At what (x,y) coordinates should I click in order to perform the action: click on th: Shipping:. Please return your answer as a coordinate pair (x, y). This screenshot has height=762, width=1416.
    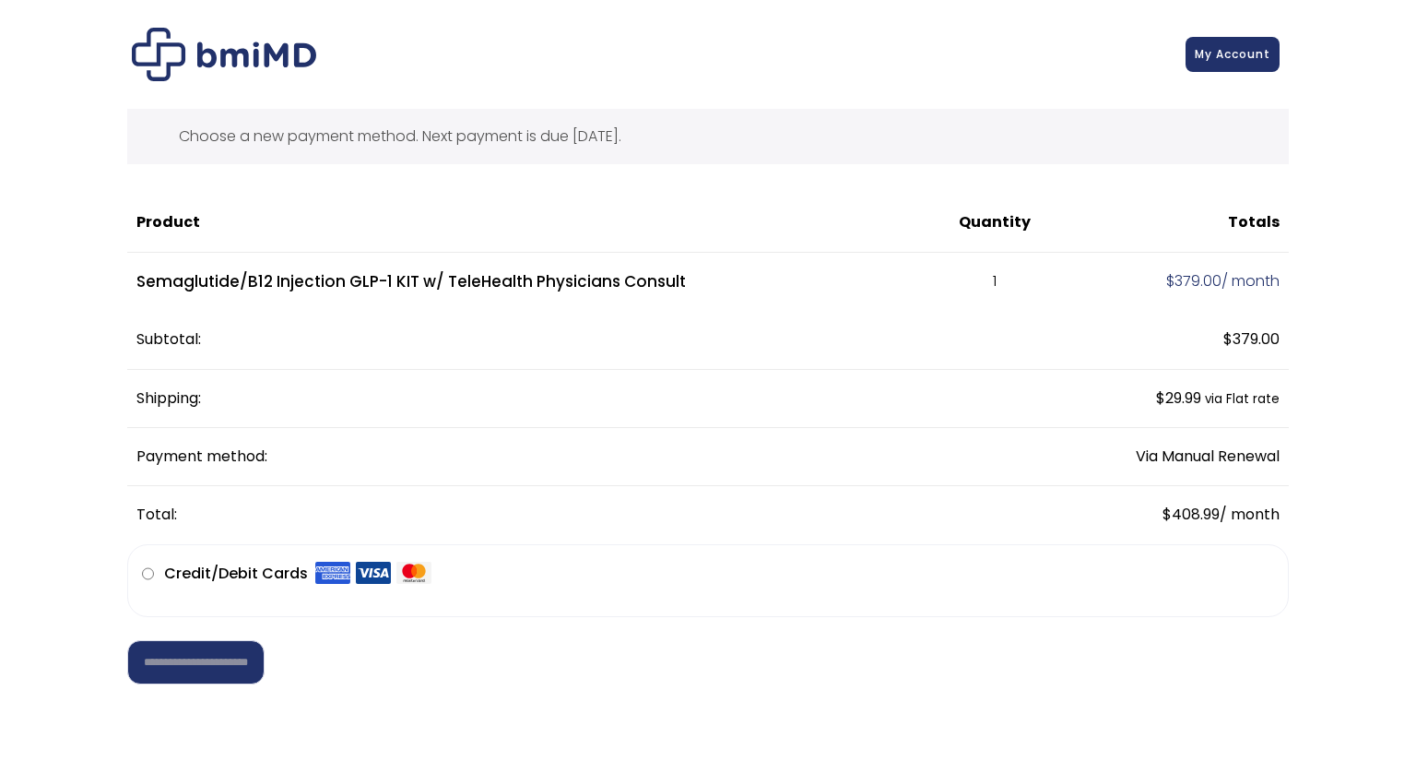
    Looking at the image, I should click on (593, 398).